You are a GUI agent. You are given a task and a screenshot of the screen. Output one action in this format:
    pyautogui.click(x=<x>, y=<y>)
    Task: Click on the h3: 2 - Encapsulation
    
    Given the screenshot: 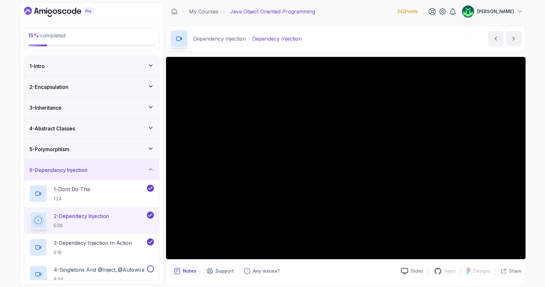 What is the action you would take?
    pyautogui.click(x=49, y=87)
    